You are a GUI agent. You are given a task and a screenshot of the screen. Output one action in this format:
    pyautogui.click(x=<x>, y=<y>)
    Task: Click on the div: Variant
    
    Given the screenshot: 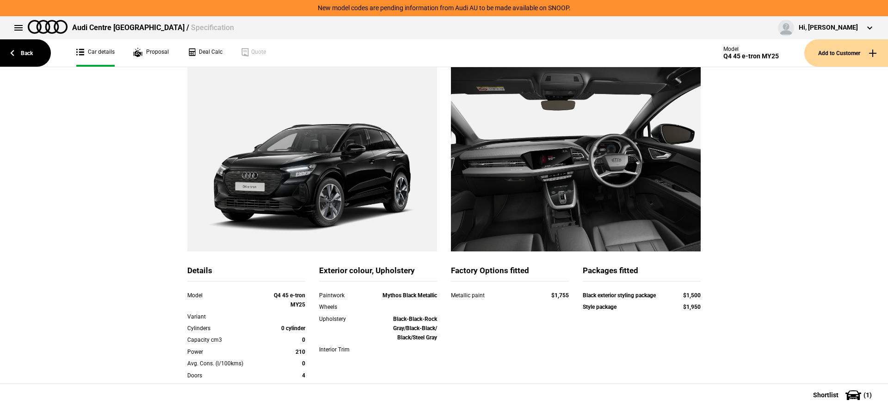 What is the action you would take?
    pyautogui.click(x=222, y=316)
    